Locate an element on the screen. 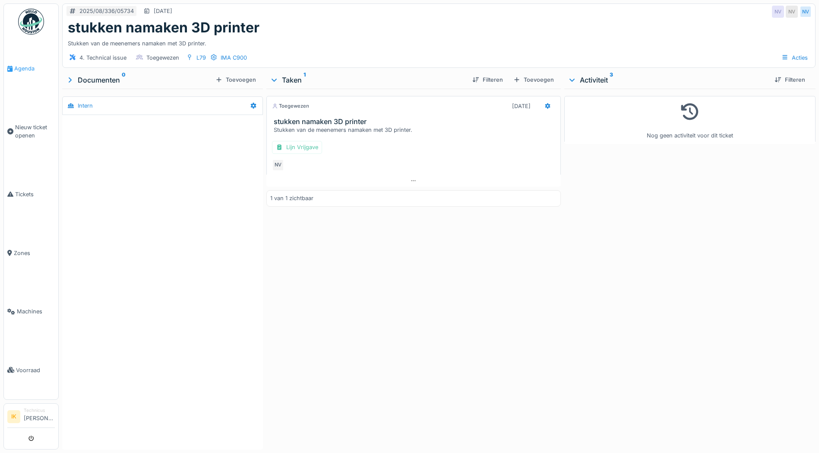  span: Agenda is located at coordinates (35, 68).